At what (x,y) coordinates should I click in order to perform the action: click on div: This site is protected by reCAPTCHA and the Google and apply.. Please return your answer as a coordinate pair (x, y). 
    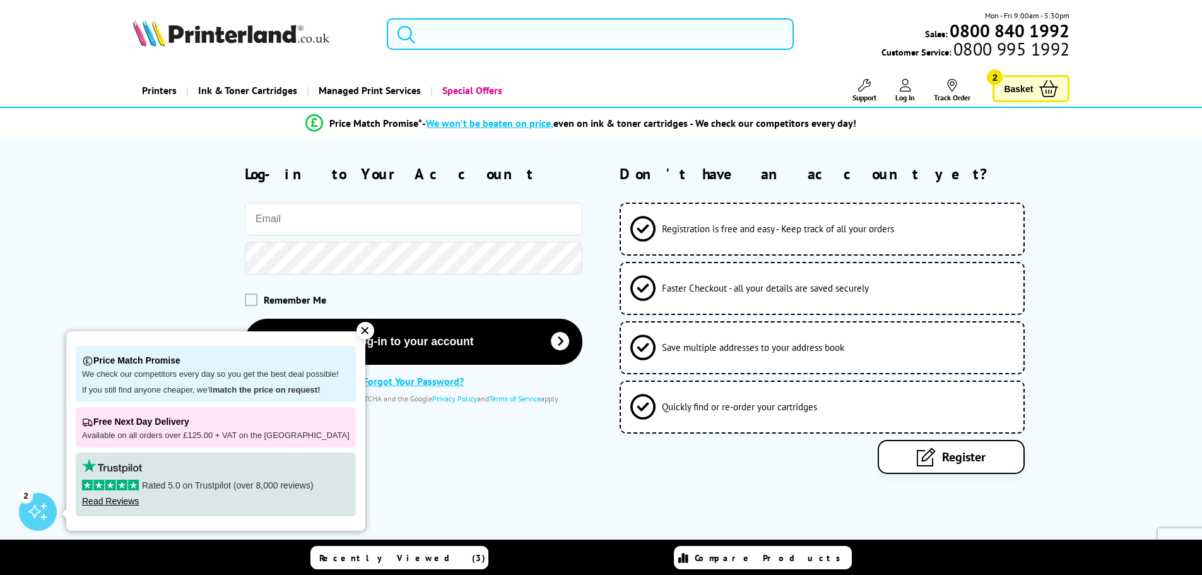
    Looking at the image, I should click on (413, 398).